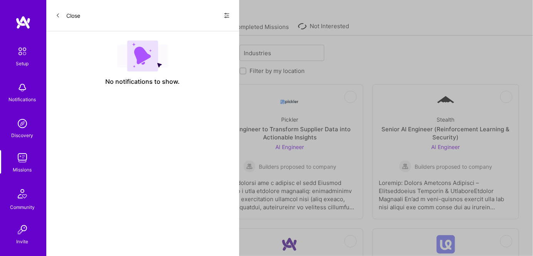  I want to click on img: Invite, so click(22, 230).